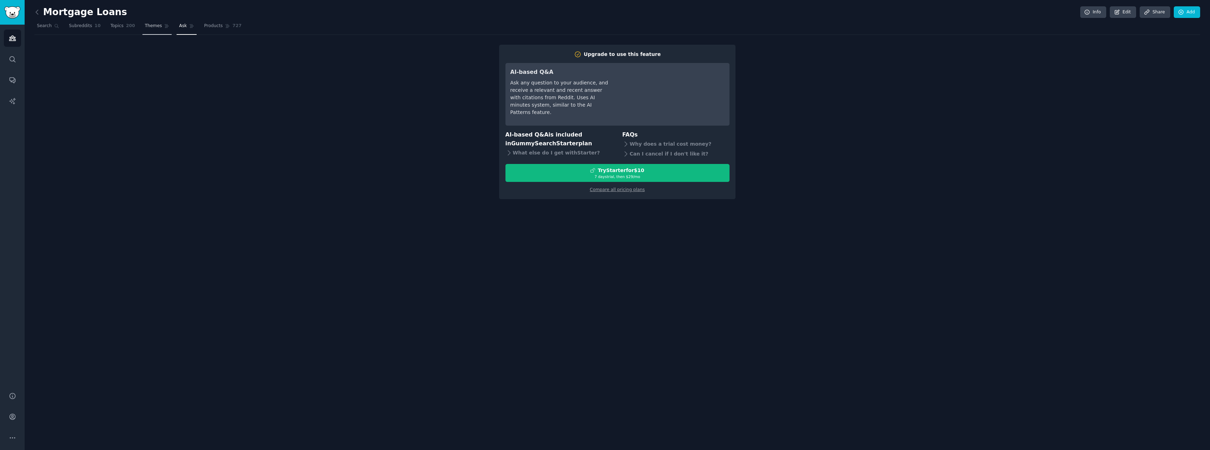  Describe the element at coordinates (617, 177) in the screenshot. I see `div: 7 days trial, then $ 29 /mo` at that location.